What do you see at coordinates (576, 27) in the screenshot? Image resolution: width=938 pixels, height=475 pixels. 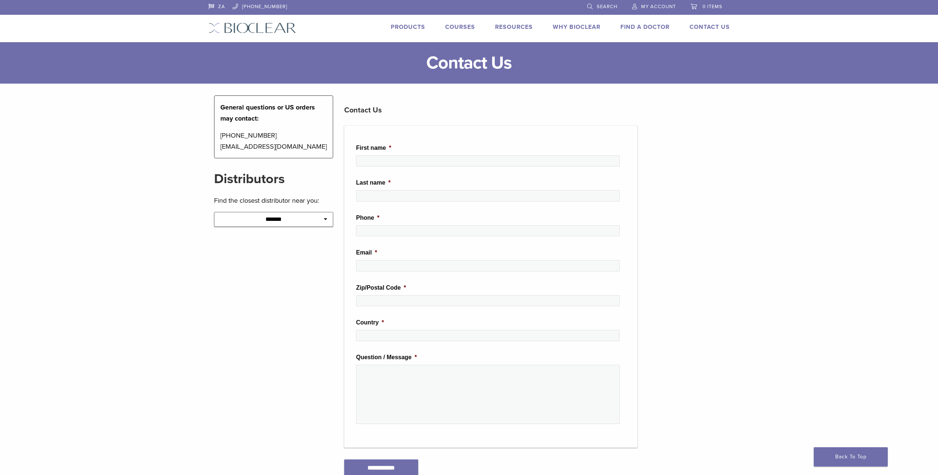 I see `a: Why Bioclear` at bounding box center [576, 27].